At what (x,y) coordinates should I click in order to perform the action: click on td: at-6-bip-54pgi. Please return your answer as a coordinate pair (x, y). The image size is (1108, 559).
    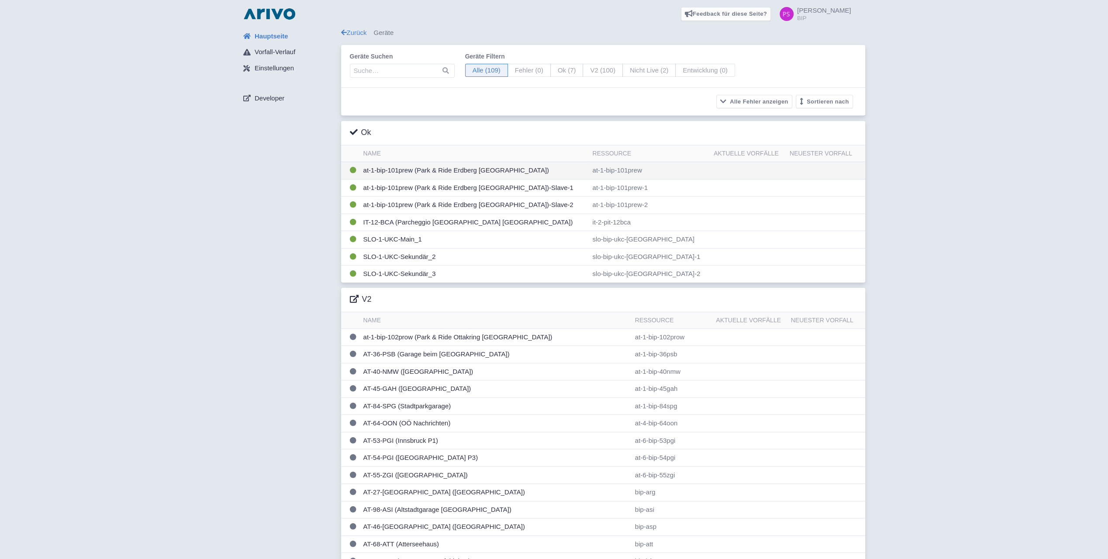
    Looking at the image, I should click on (672, 458).